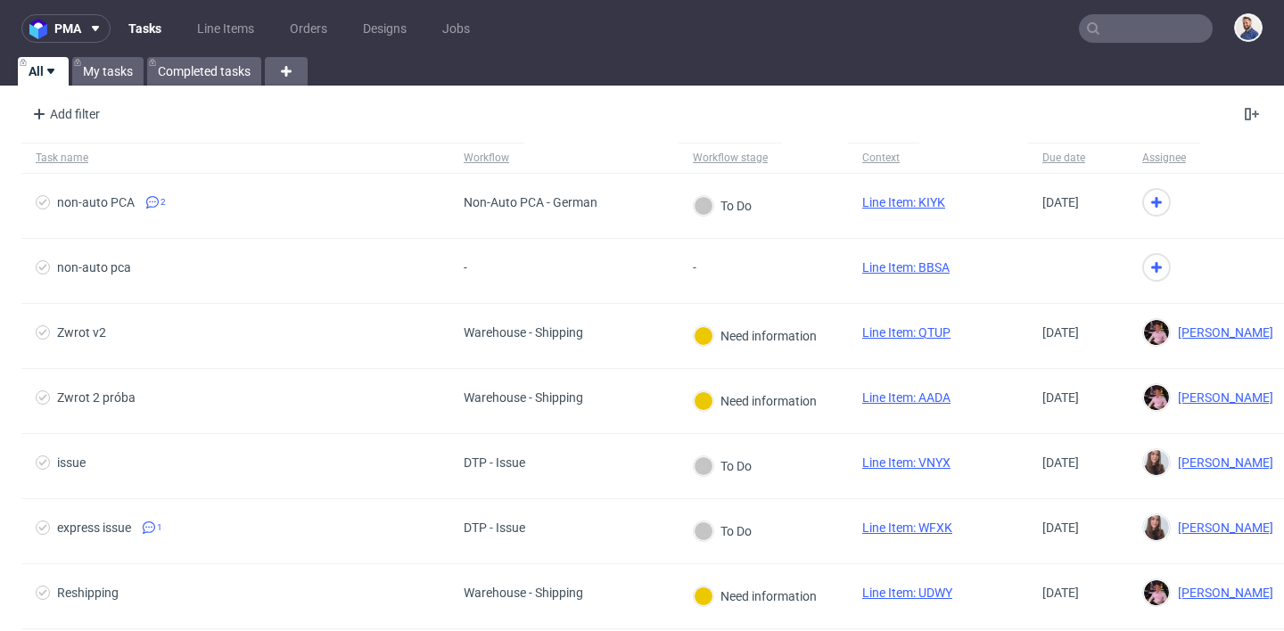 This screenshot has height=631, width=1284. Describe the element at coordinates (71, 463) in the screenshot. I see `div: issue` at that location.